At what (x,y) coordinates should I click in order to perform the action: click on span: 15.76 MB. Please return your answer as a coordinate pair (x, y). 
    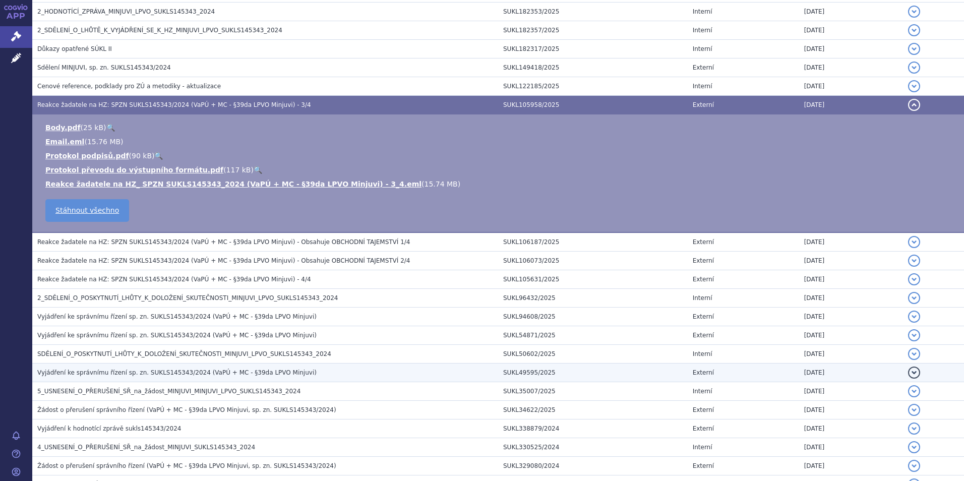
    Looking at the image, I should click on (104, 142).